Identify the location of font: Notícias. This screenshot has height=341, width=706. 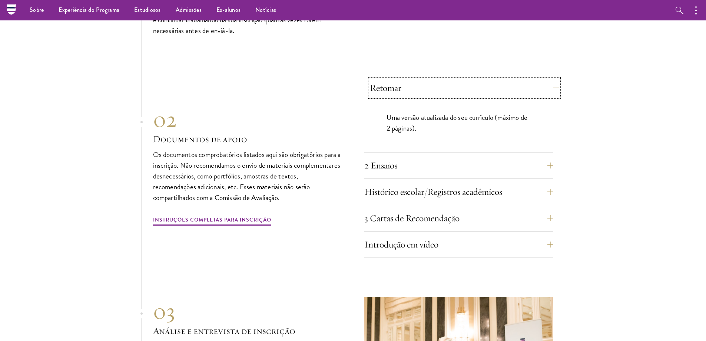
(266, 10).